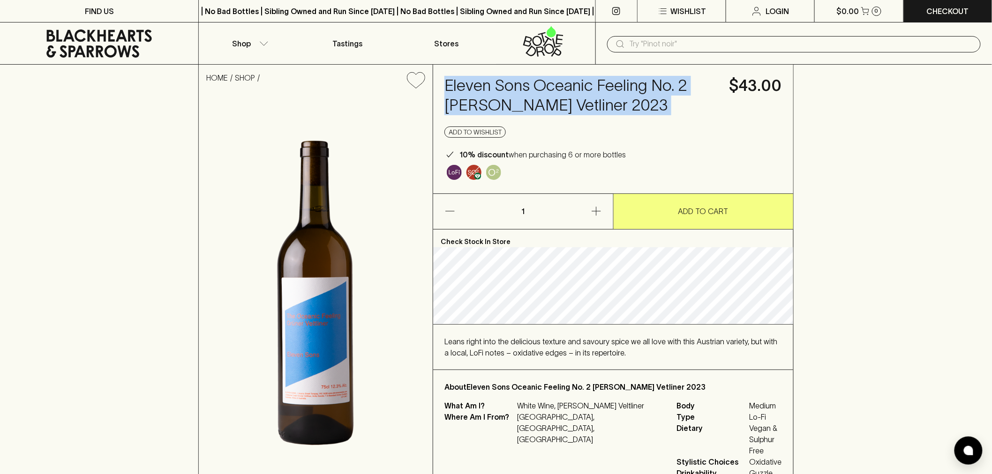  What do you see at coordinates (712, 440) in the screenshot?
I see `span: Dietary` at bounding box center [712, 440].